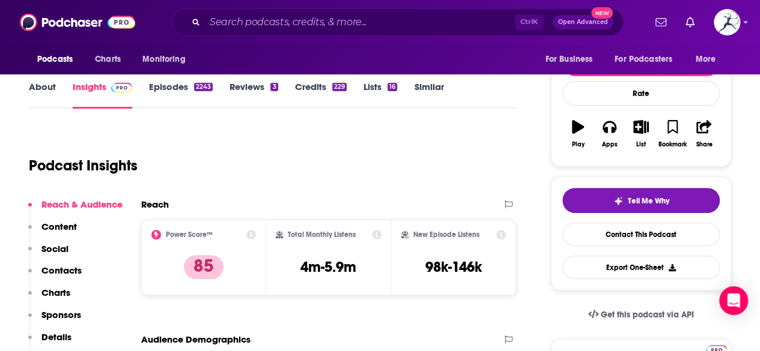 Image resolution: width=760 pixels, height=351 pixels. What do you see at coordinates (727, 22) in the screenshot?
I see `button: Show profile menu` at bounding box center [727, 22].